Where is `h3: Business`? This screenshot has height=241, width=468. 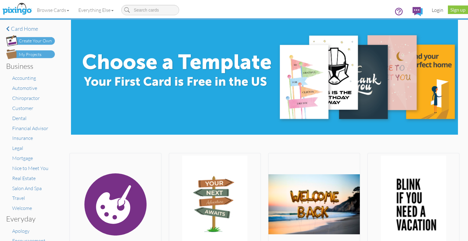
h3: Business is located at coordinates (28, 66).